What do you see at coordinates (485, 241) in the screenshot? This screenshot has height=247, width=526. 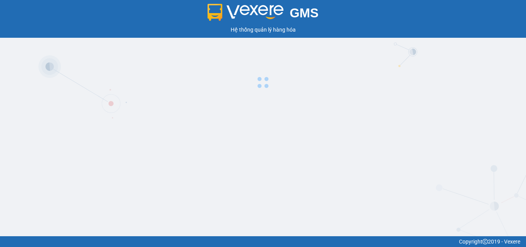 I see `span: copyright` at bounding box center [485, 241].